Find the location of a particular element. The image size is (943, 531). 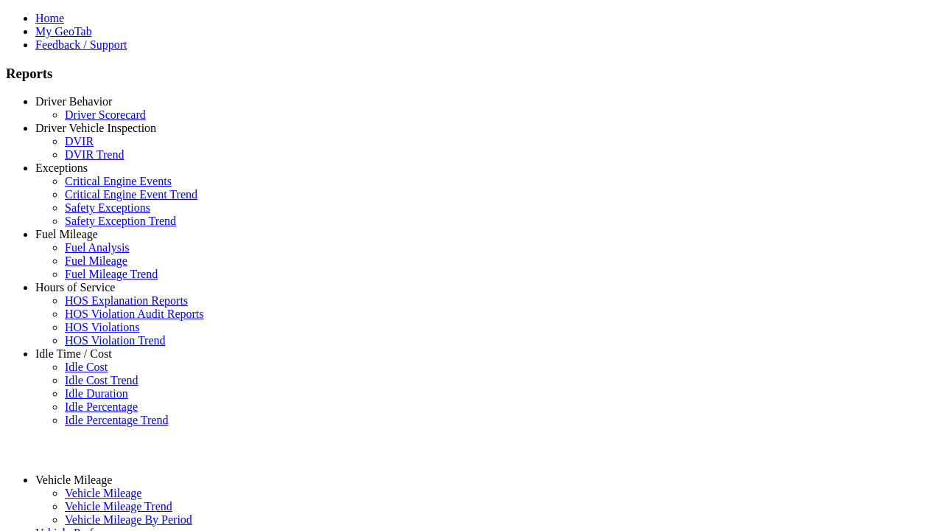

a: Idle Percentage Trend is located at coordinates (116, 419).